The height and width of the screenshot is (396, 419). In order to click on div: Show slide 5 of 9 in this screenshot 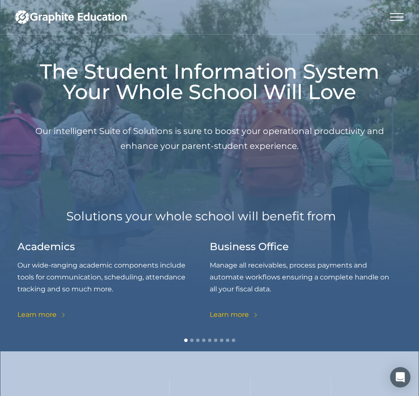, I will do `click(210, 340)`.